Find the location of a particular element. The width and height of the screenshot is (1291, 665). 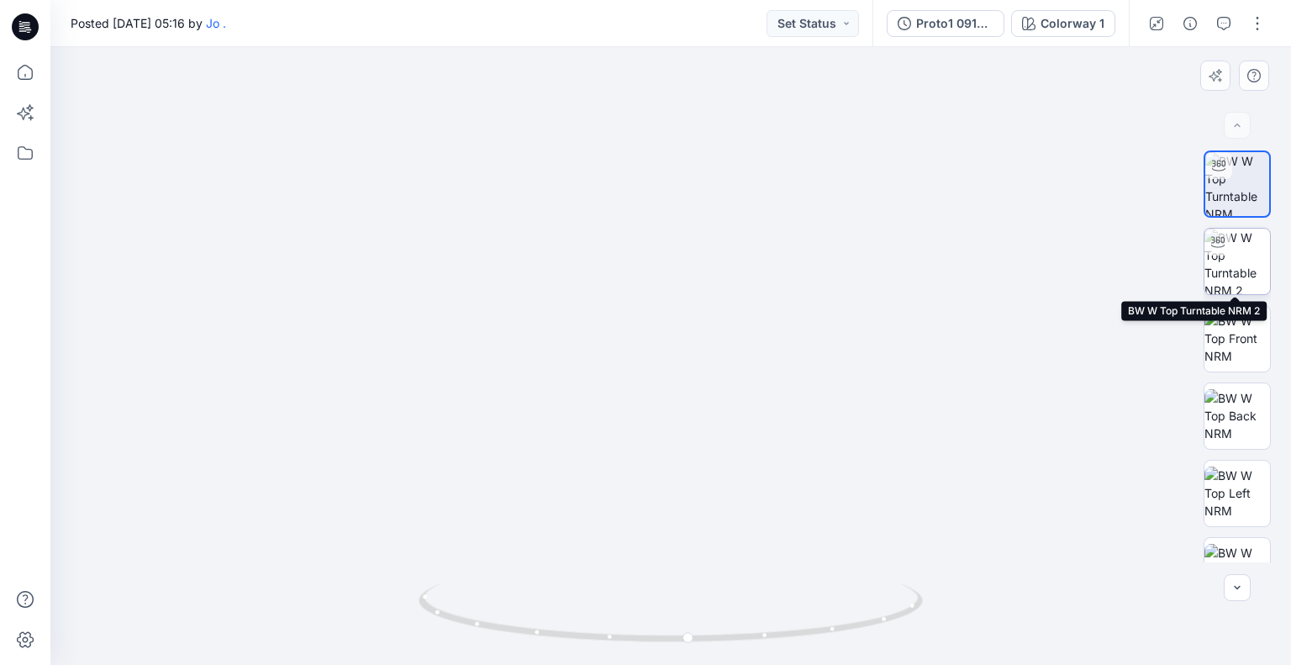

button: Details is located at coordinates (1190, 24).